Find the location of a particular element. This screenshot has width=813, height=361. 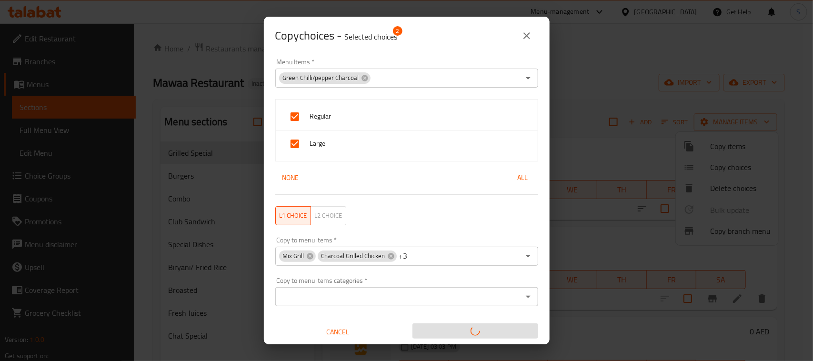

div: Mix Grill is located at coordinates (297, 256).